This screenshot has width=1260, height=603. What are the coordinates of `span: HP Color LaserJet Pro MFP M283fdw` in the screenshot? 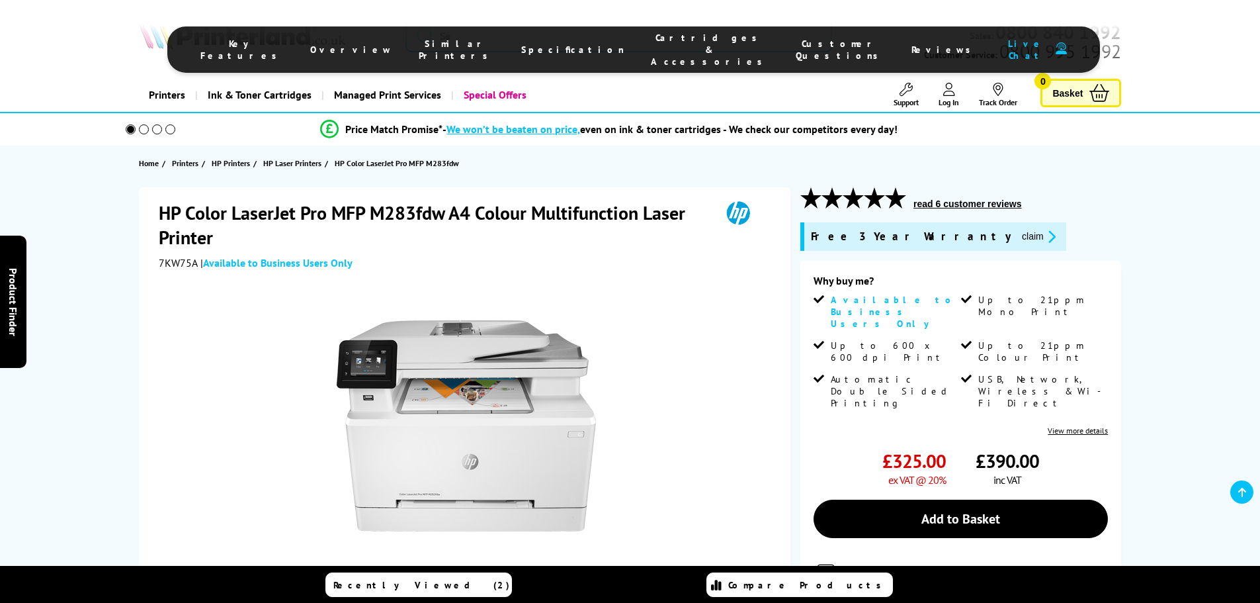 It's located at (397, 163).